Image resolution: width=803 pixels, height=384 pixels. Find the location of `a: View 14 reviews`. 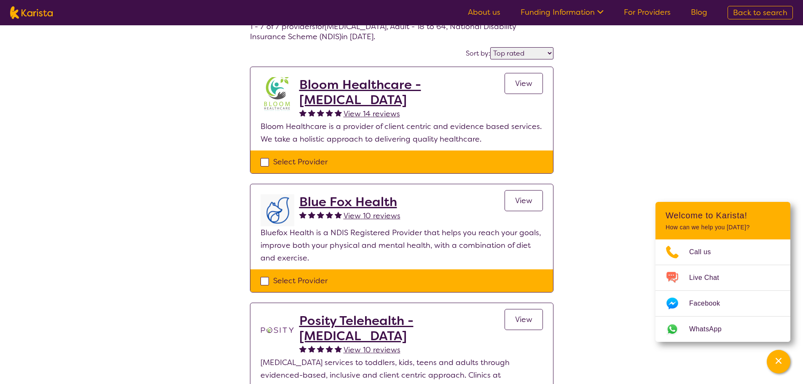

a: View 14 reviews is located at coordinates (372, 114).